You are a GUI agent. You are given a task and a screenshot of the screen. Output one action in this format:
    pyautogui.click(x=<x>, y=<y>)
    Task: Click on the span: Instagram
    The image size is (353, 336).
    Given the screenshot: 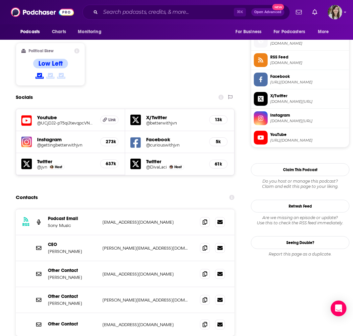 What is the action you would take?
    pyautogui.click(x=309, y=115)
    